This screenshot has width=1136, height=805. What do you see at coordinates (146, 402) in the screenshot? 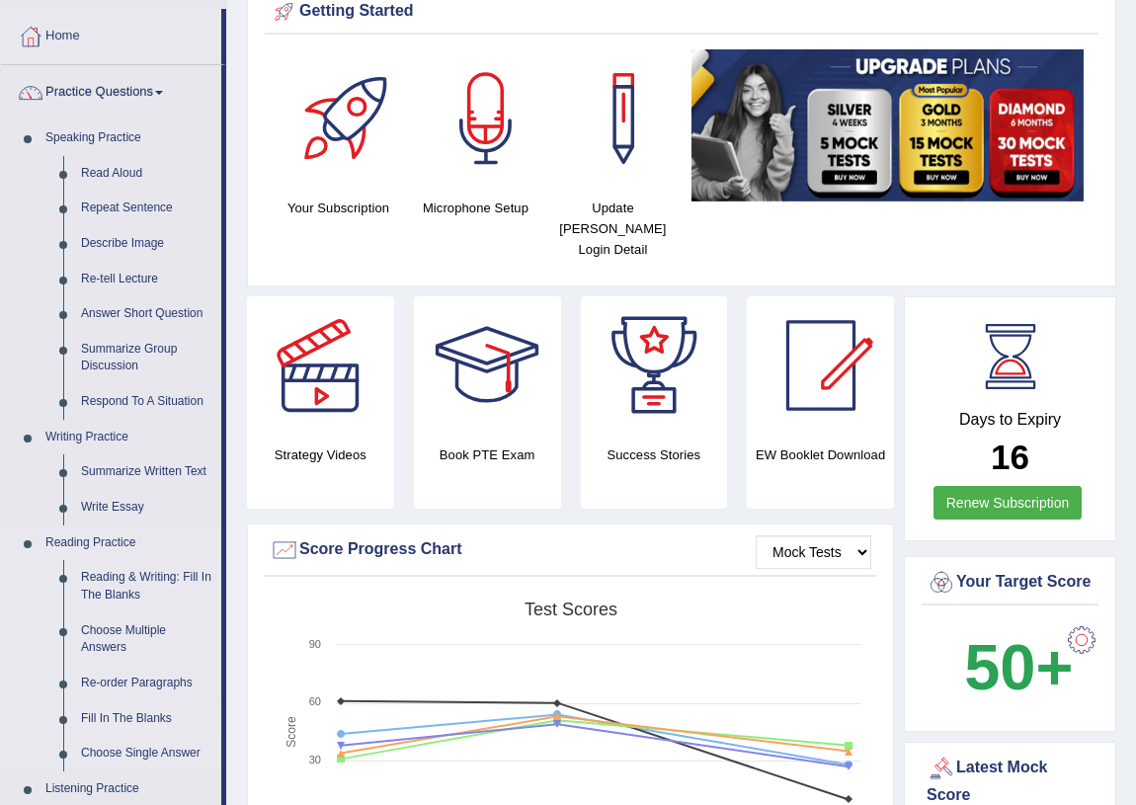
I see `a: Respond To A Situation` at bounding box center [146, 402].